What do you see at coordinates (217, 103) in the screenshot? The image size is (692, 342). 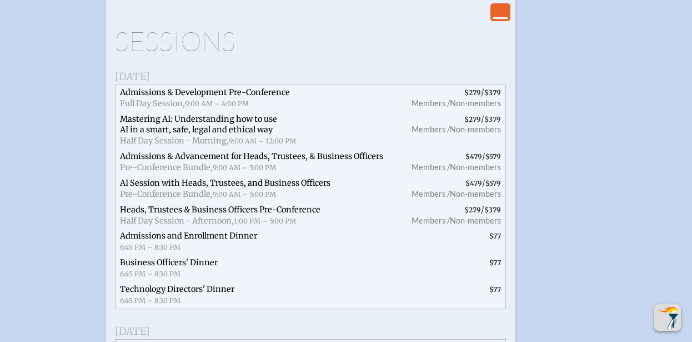 I see `span: 9:00 AM – 4:00 PM` at bounding box center [217, 103].